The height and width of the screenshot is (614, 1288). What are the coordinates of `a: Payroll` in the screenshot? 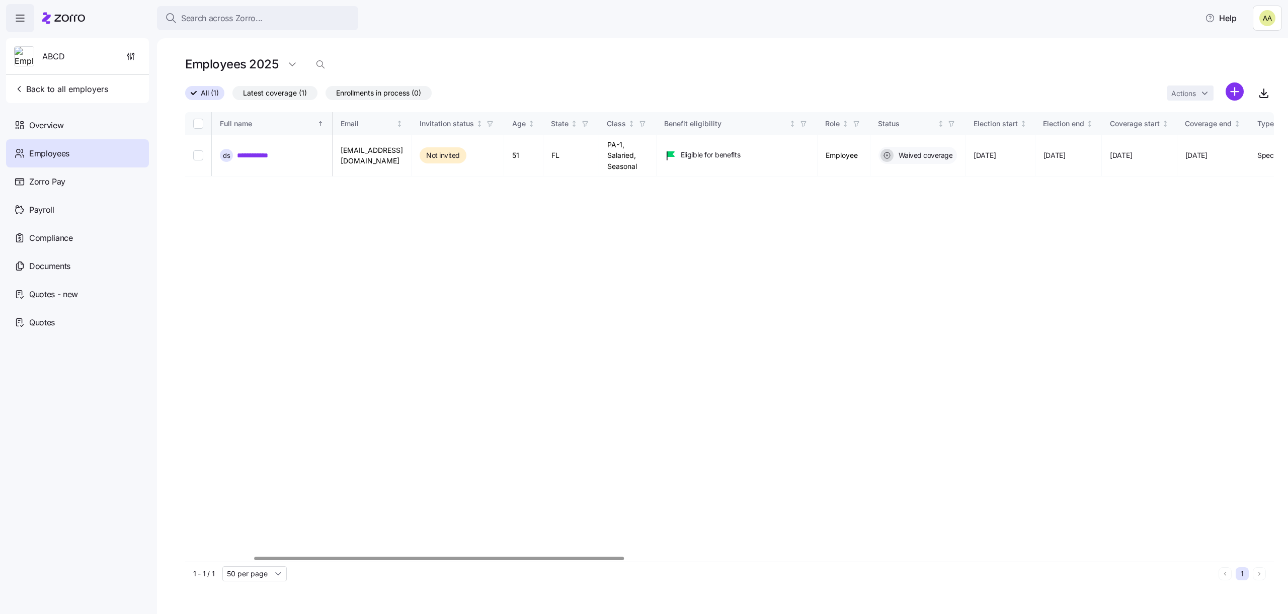 It's located at (77, 210).